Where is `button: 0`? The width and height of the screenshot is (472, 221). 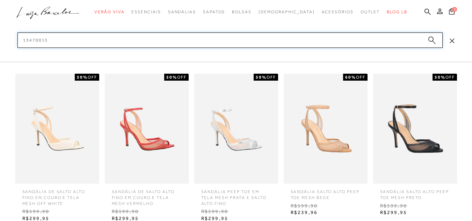 button: 0 is located at coordinates (452, 12).